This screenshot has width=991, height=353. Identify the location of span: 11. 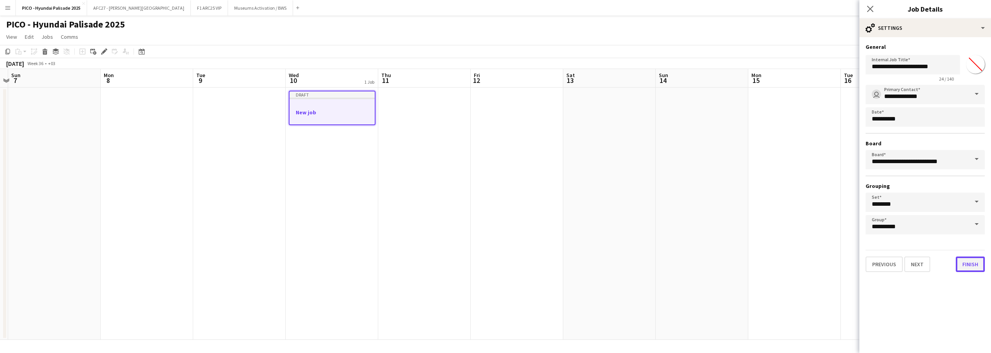
(386, 80).